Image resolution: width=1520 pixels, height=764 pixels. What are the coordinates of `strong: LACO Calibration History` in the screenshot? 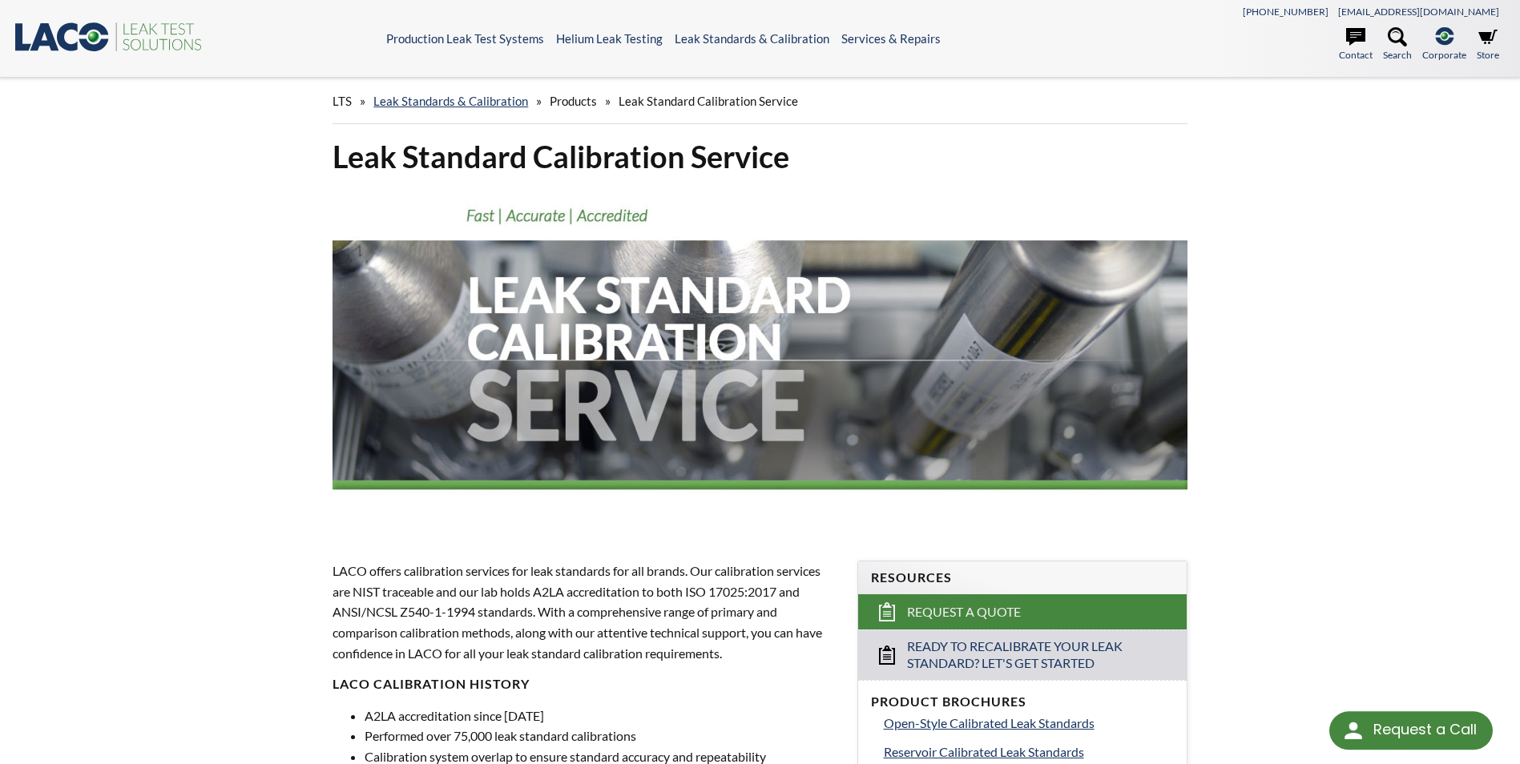 It's located at (431, 683).